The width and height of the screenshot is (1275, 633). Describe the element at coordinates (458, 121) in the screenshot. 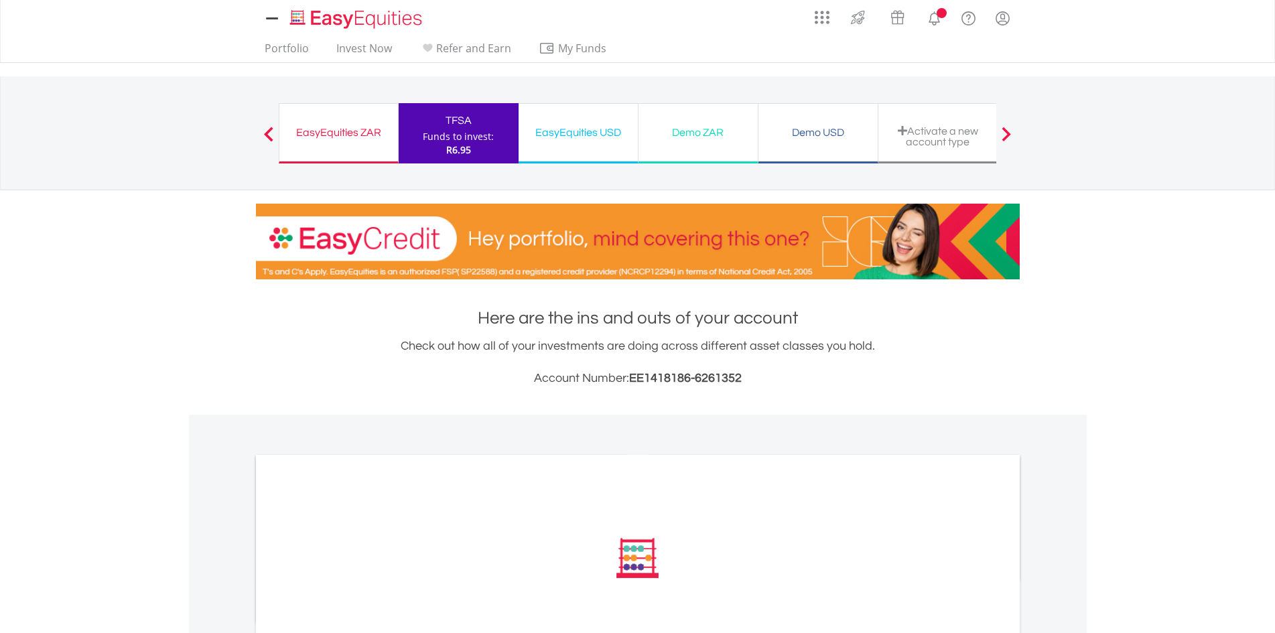

I see `div: TFSA` at that location.